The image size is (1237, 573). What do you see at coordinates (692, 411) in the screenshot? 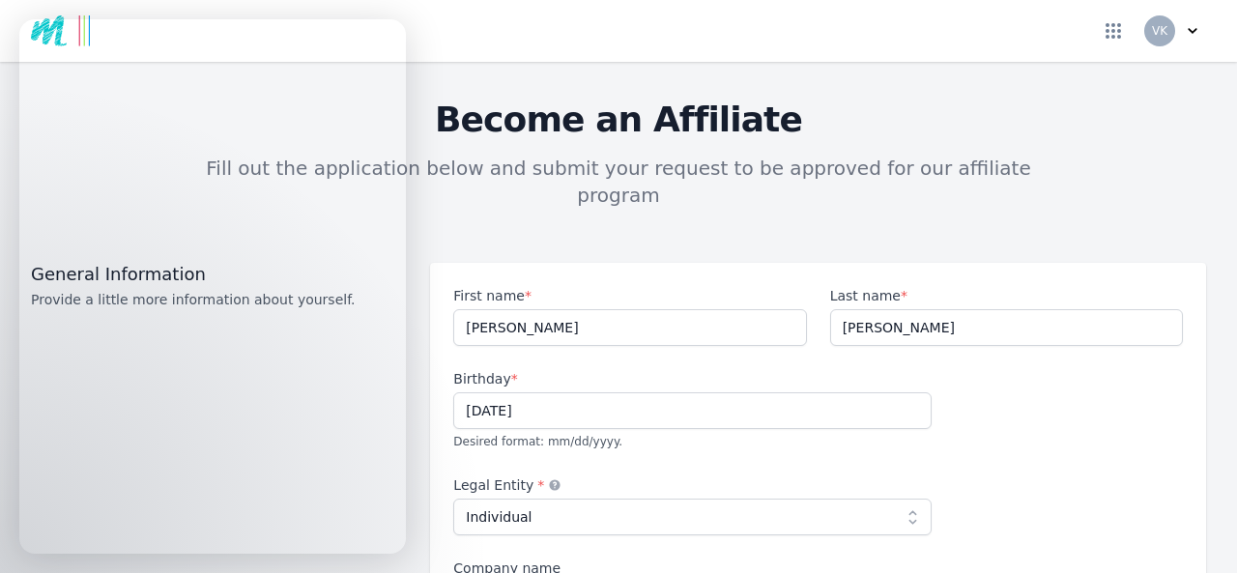
I see `input: mm/dd/yyyy` at bounding box center [692, 411].